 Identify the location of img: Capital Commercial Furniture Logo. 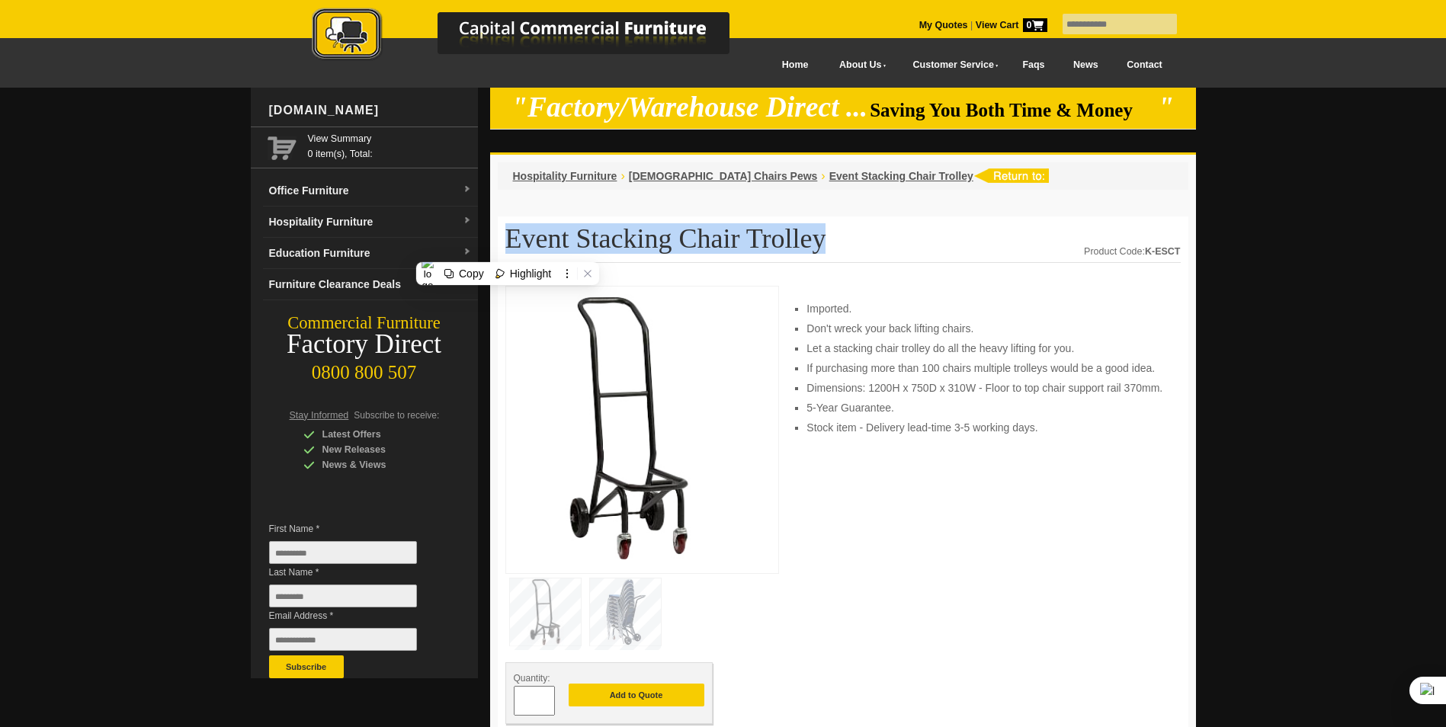
(537, 35).